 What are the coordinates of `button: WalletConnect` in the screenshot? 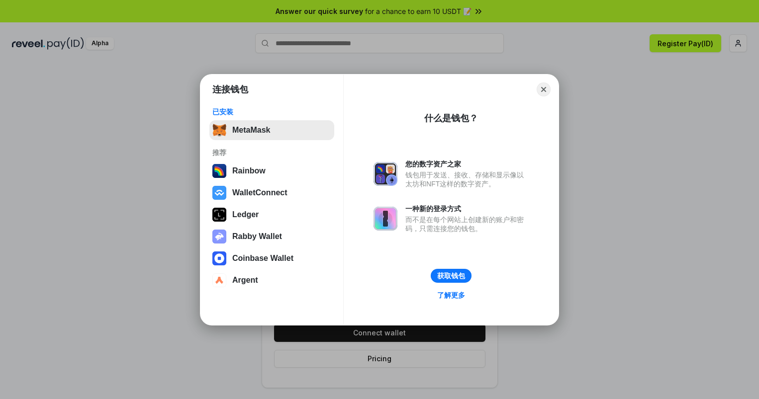 It's located at (272, 193).